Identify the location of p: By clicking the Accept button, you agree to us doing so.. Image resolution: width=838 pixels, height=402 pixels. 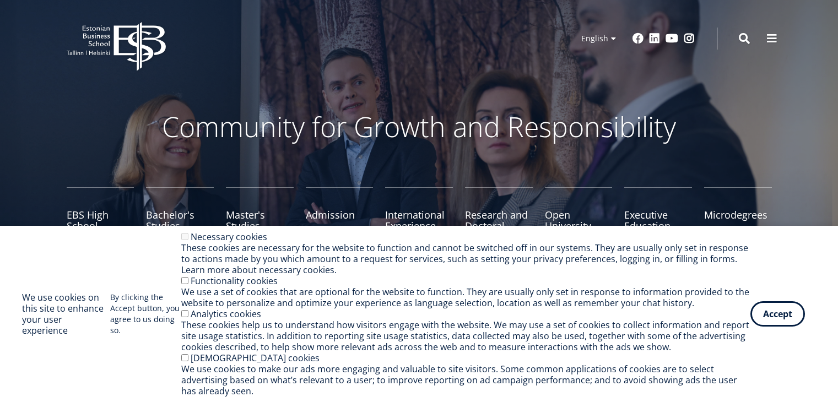
(146, 314).